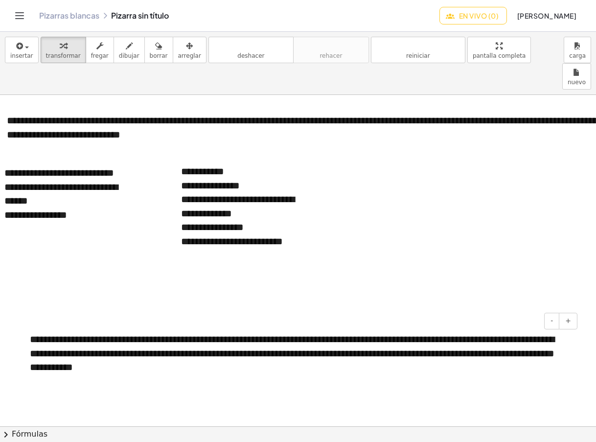 The height and width of the screenshot is (442, 596). What do you see at coordinates (418, 45) in the screenshot?
I see `font: refrescar` at bounding box center [418, 45].